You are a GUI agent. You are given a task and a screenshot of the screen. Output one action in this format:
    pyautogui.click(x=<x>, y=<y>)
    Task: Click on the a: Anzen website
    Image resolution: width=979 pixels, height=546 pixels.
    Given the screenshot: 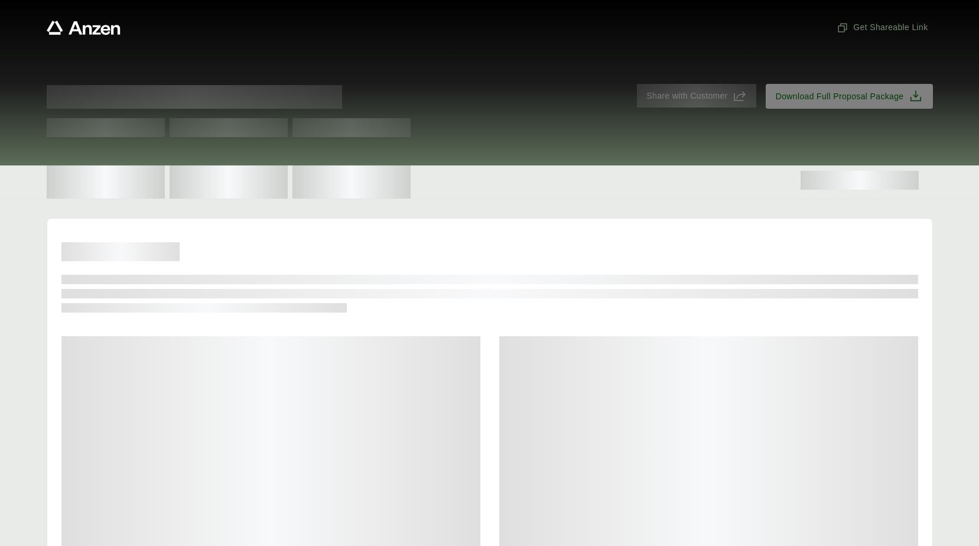 What is the action you would take?
    pyautogui.click(x=83, y=28)
    